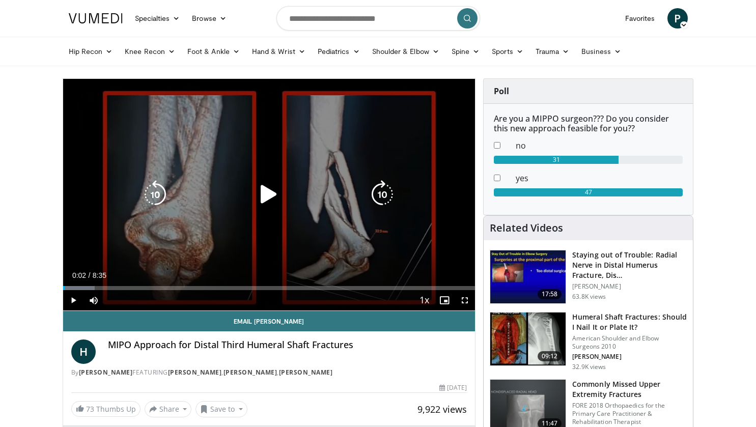 The height and width of the screenshot is (427, 756). Describe the element at coordinates (589, 297) in the screenshot. I see `p: 63.8K views` at that location.